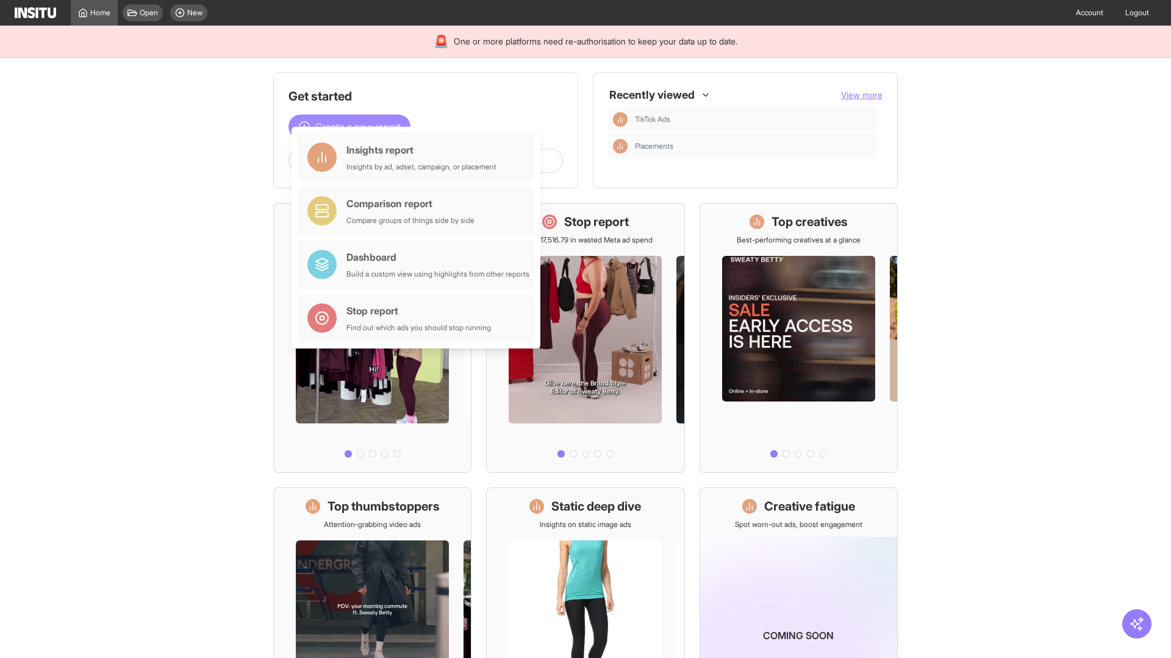  Describe the element at coordinates (418, 311) in the screenshot. I see `div: Stop report` at that location.